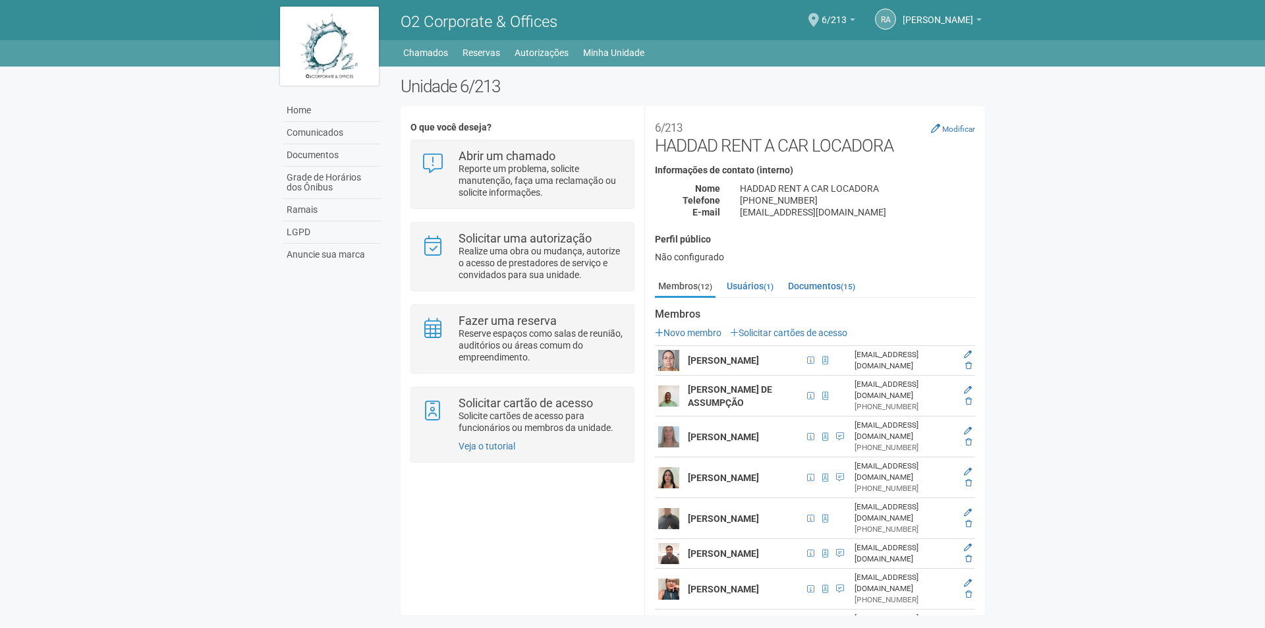 The height and width of the screenshot is (628, 1265). Describe the element at coordinates (541, 181) in the screenshot. I see `p: Reporte um problema, solicite manutenção, faça uma reclamação ou solicite informações.` at that location.